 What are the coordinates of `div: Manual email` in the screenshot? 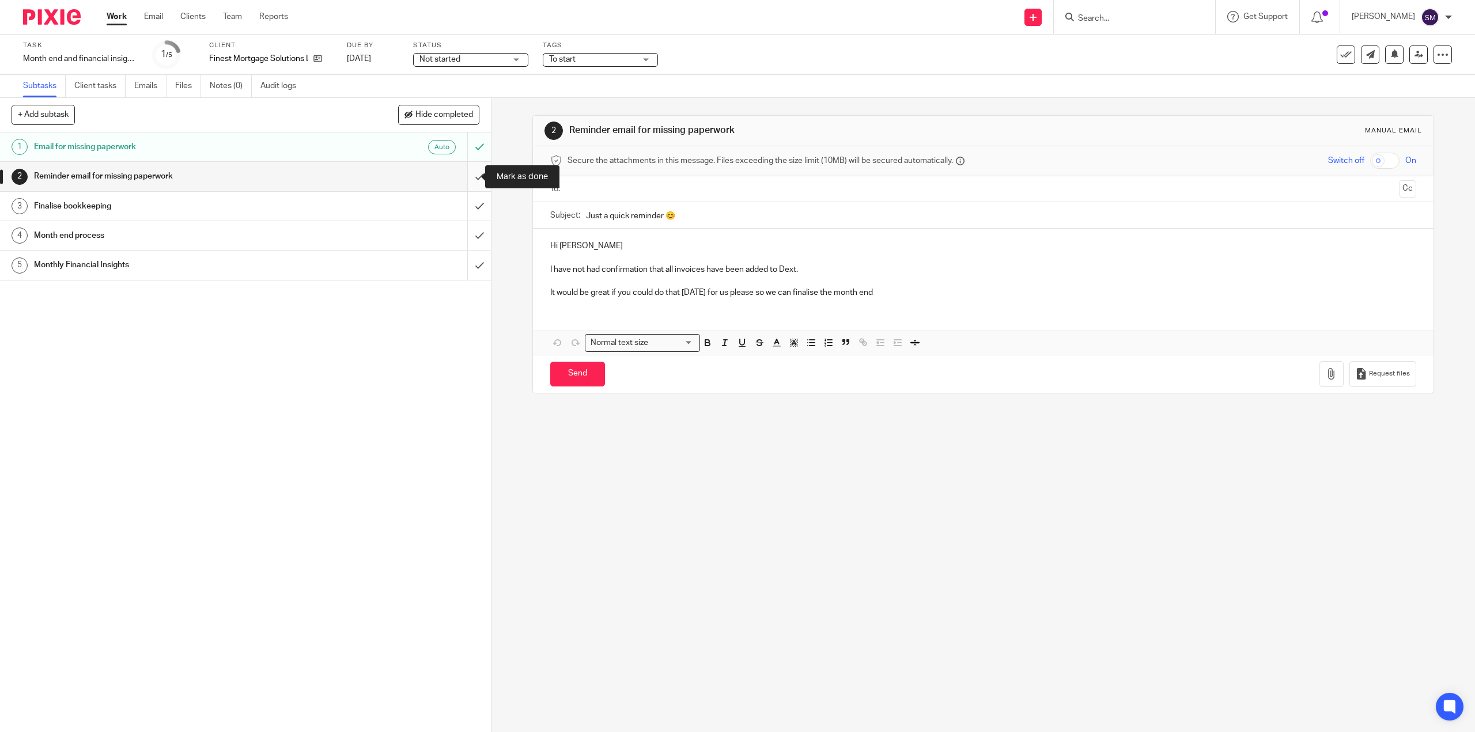 It's located at (1393, 131).